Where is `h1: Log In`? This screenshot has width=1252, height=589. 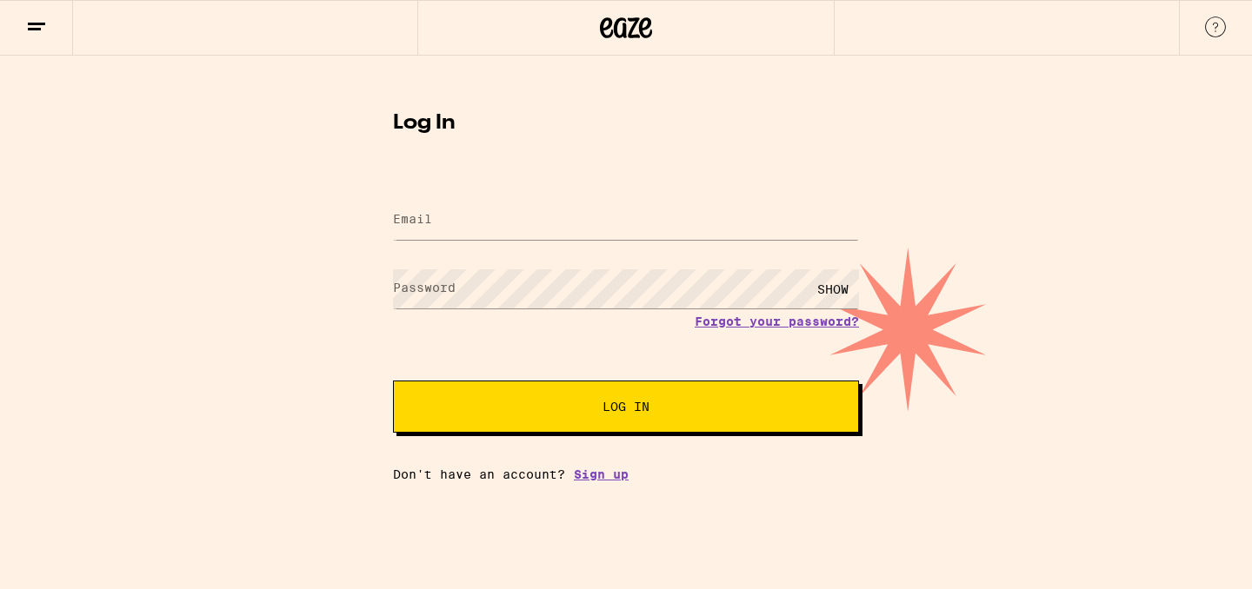
h1: Log In is located at coordinates (626, 123).